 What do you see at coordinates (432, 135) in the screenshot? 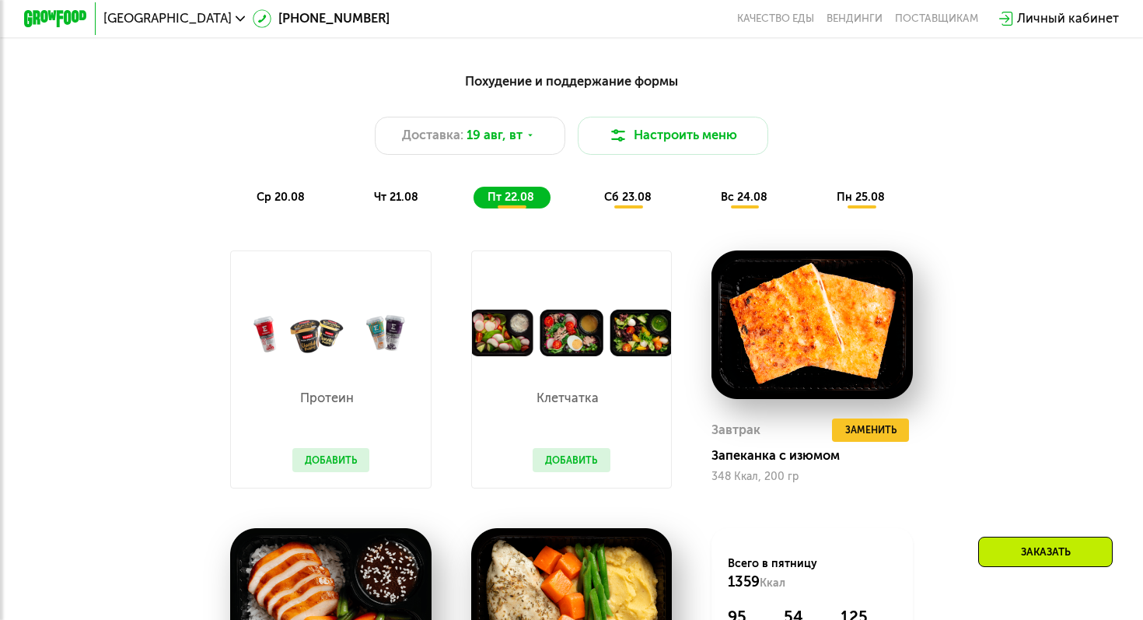
I see `span: Доставка:` at bounding box center [432, 135].